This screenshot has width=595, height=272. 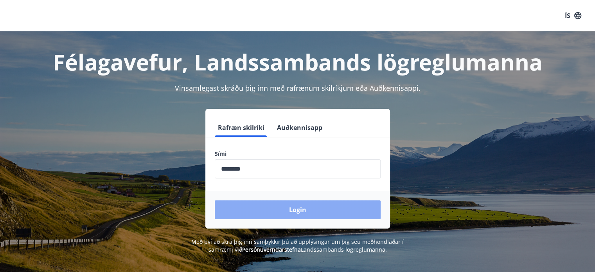 What do you see at coordinates (298, 62) in the screenshot?
I see `h1: Félagavefur, Landssambands lögreglumanna` at bounding box center [298, 62].